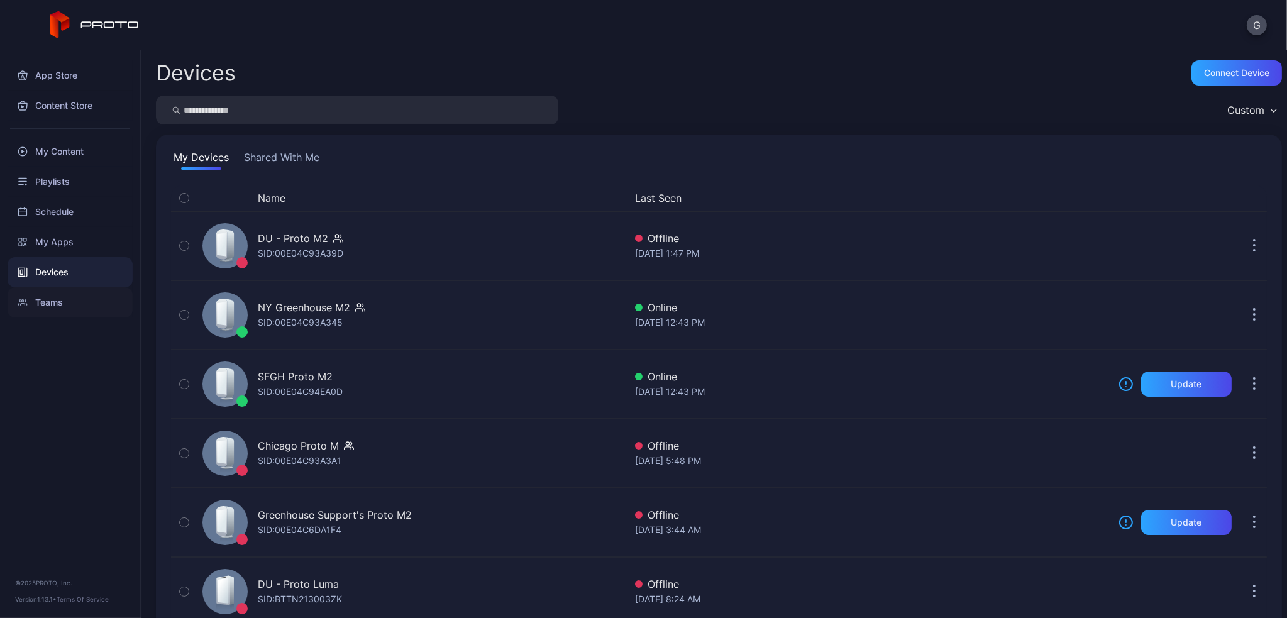  I want to click on button: G, so click(1257, 25).